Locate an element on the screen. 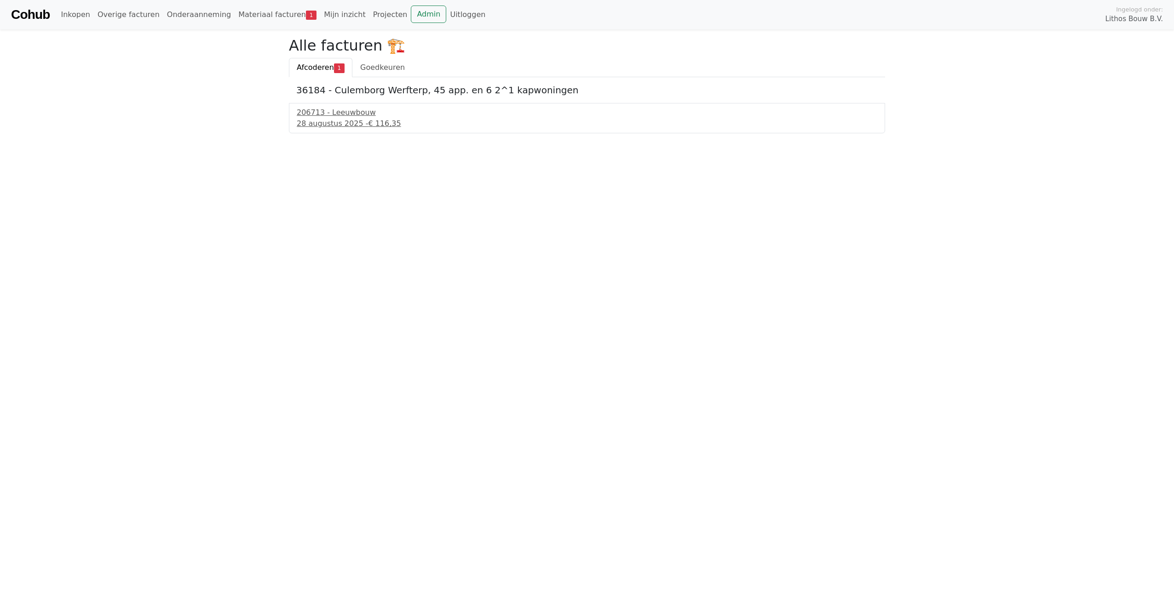 Image resolution: width=1174 pixels, height=604 pixels. a: 206713 - Leeuwbouw28 augustus 2025 -€ 116,35 is located at coordinates (587, 118).